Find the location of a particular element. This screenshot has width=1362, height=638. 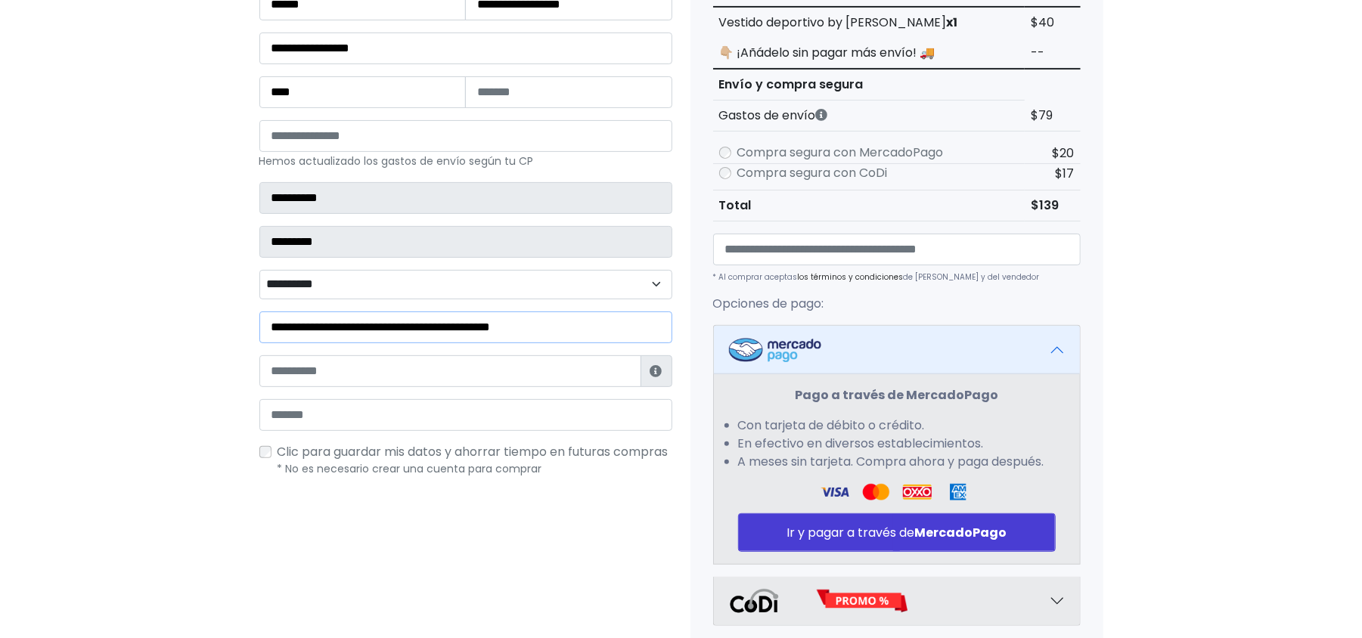

label: Compra segura con CoDi is located at coordinates (812, 173).